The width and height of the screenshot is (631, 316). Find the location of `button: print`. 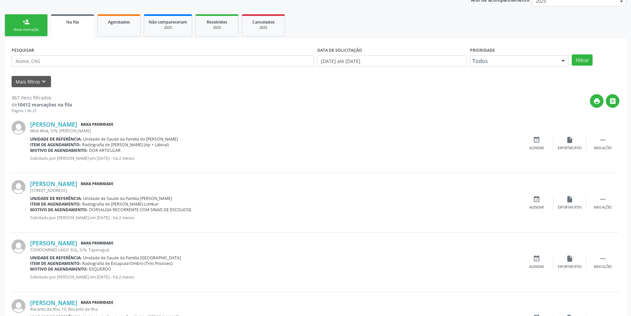

button: print is located at coordinates (597, 101).